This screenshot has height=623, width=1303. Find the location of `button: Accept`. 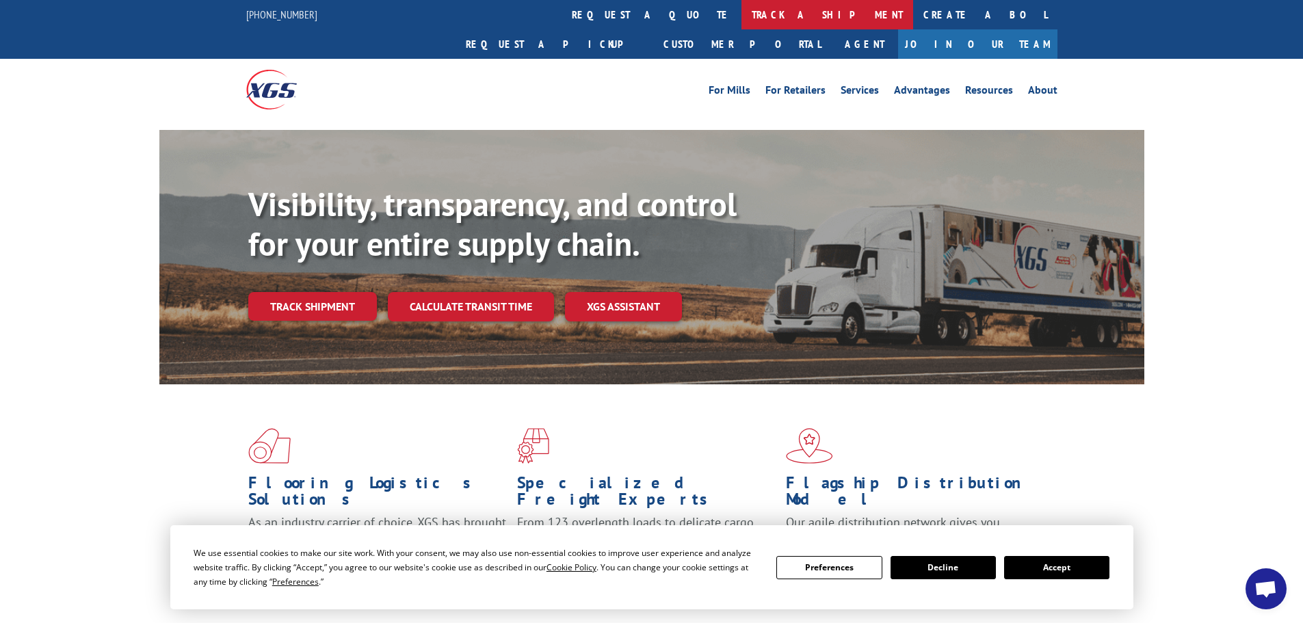

button: Accept is located at coordinates (1057, 568).